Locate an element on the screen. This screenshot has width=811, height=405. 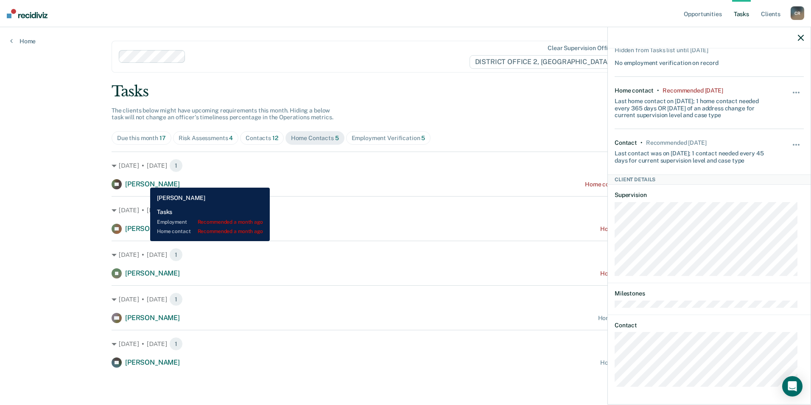
div: Home contact recommended in a day is located at coordinates (649, 318).